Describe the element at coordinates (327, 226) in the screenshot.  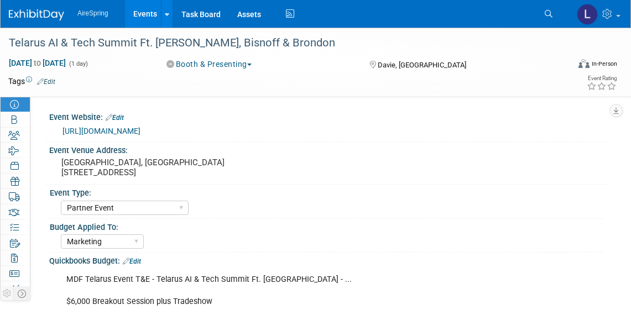
I see `div: Budget Applied To:` at that location.